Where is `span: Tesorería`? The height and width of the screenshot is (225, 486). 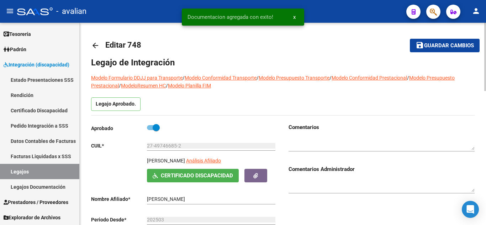
span: Tesorería is located at coordinates (17, 34).